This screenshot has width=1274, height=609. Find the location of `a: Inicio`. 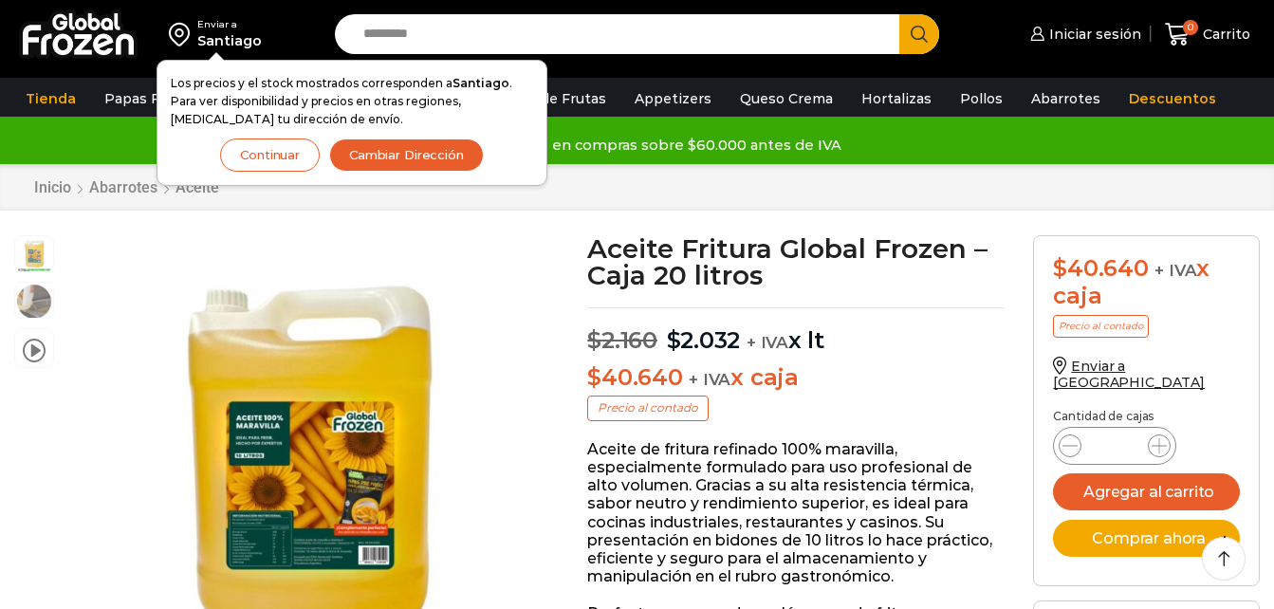

a: Inicio is located at coordinates (52, 187).